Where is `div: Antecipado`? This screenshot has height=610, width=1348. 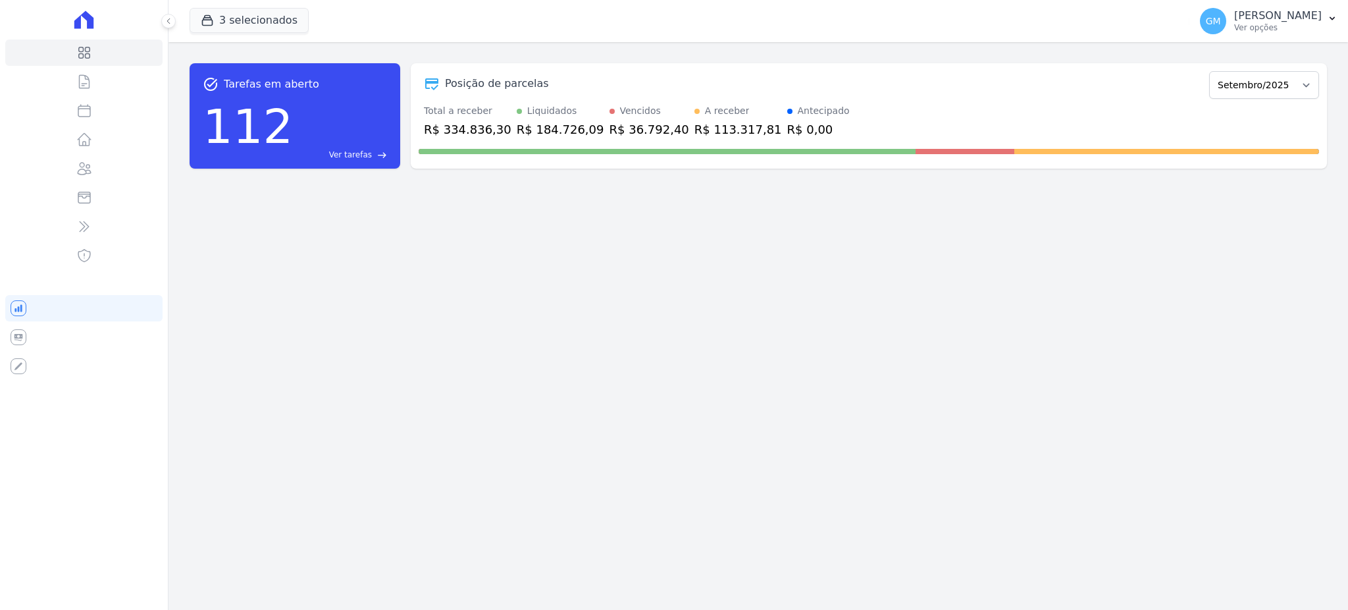
div: Antecipado is located at coordinates (824, 111).